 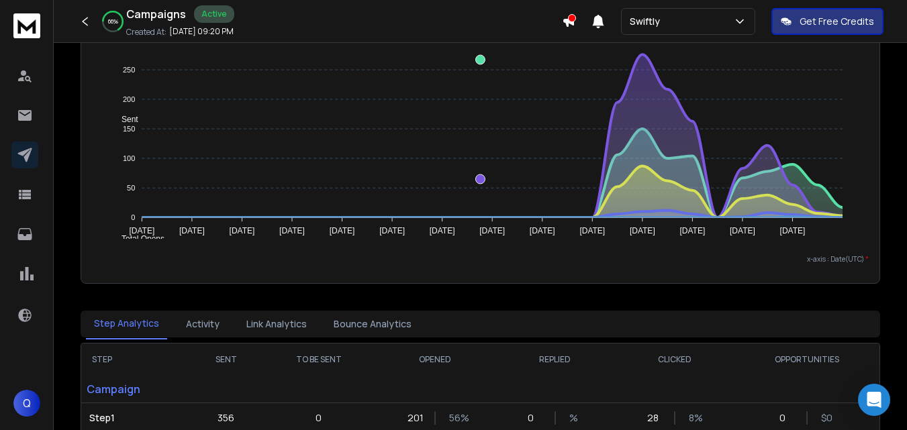 I want to click on p: Get Free Credits, so click(x=837, y=21).